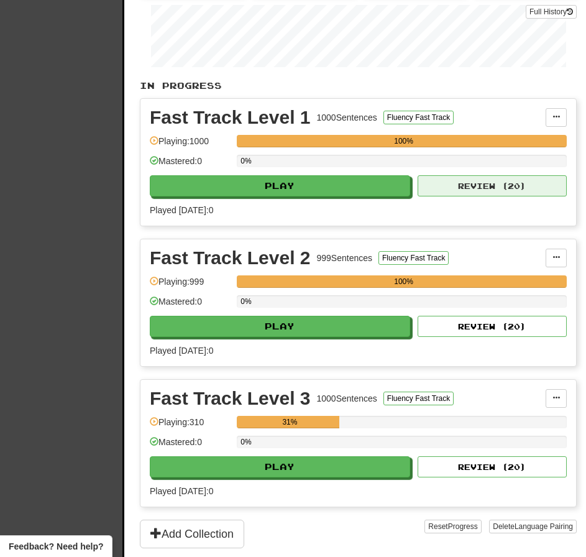 The image size is (586, 557). What do you see at coordinates (358, 86) in the screenshot?
I see `p: In Progress` at bounding box center [358, 86].